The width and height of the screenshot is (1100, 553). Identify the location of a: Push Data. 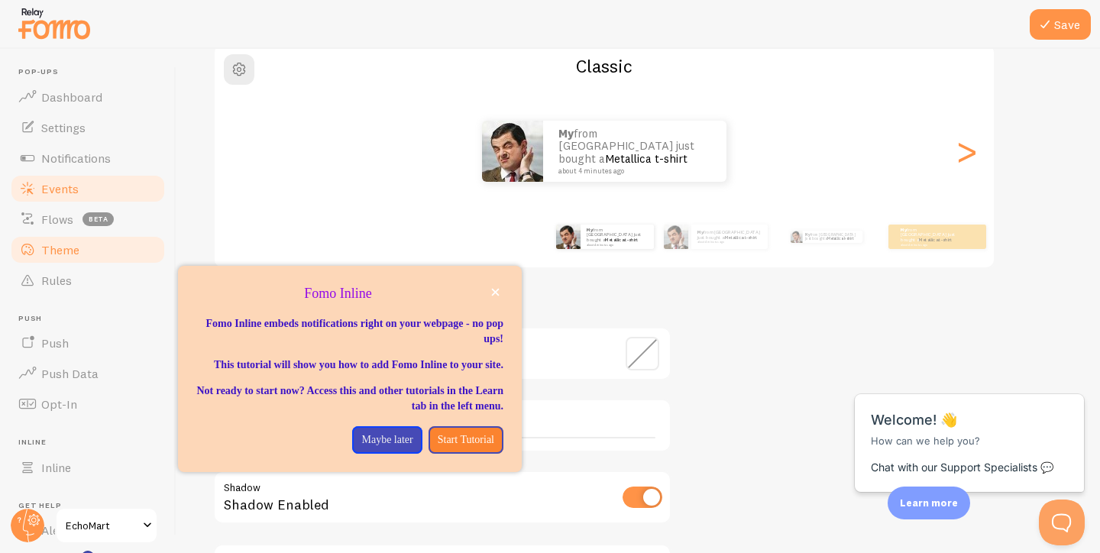
(88, 373).